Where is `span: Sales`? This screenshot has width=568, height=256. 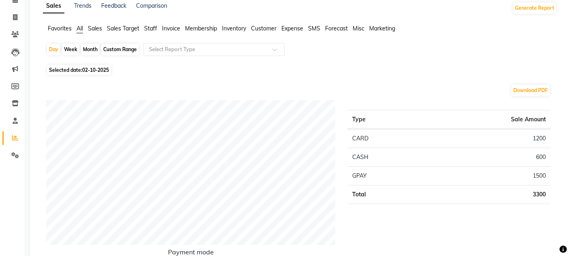
span: Sales is located at coordinates (95, 28).